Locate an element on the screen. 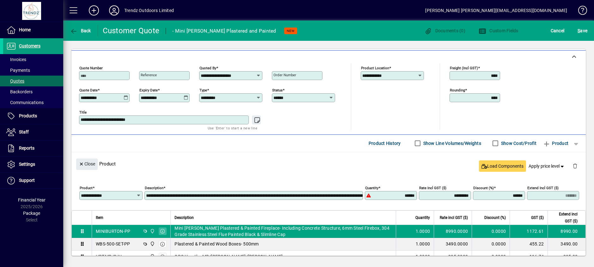  mat-label: Discount (%) is located at coordinates (483, 187).